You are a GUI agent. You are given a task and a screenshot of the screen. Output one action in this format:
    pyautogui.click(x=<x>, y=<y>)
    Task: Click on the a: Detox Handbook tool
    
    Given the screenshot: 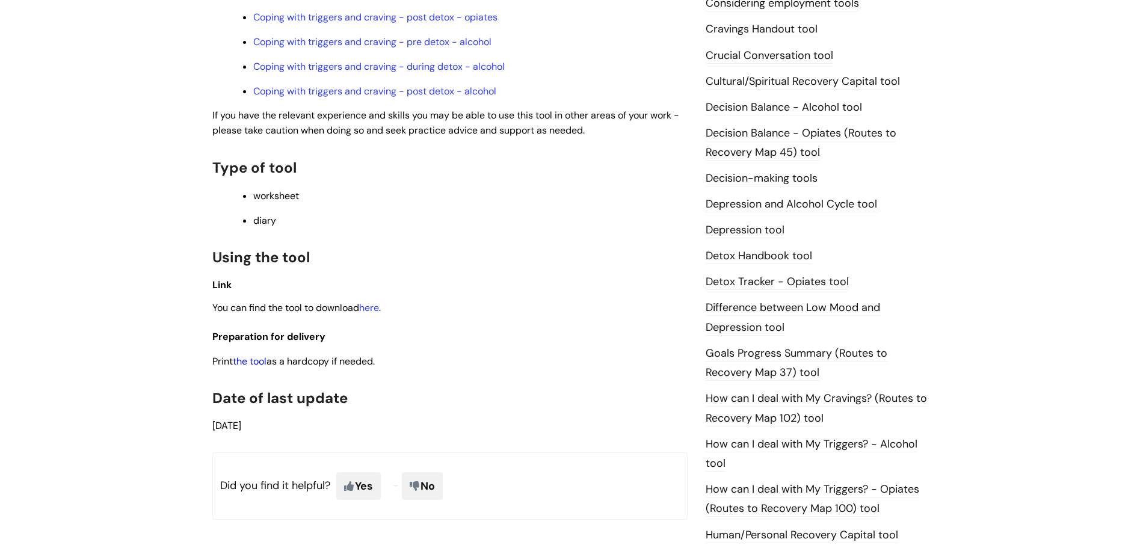 What is the action you would take?
    pyautogui.click(x=759, y=256)
    